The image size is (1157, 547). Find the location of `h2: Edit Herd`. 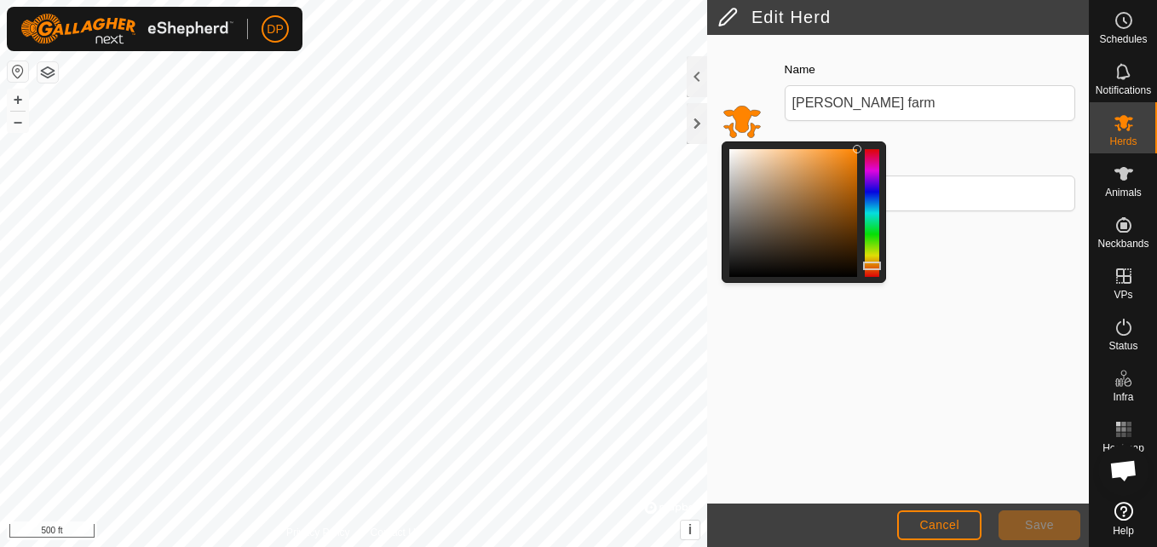

h2: Edit Herd is located at coordinates (903, 17).